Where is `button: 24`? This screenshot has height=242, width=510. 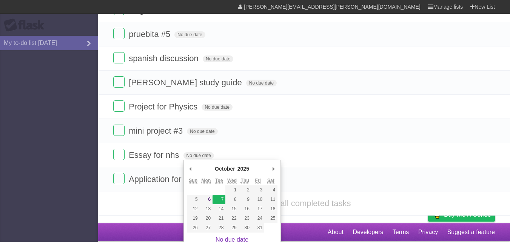
button: 24 is located at coordinates (258, 218).